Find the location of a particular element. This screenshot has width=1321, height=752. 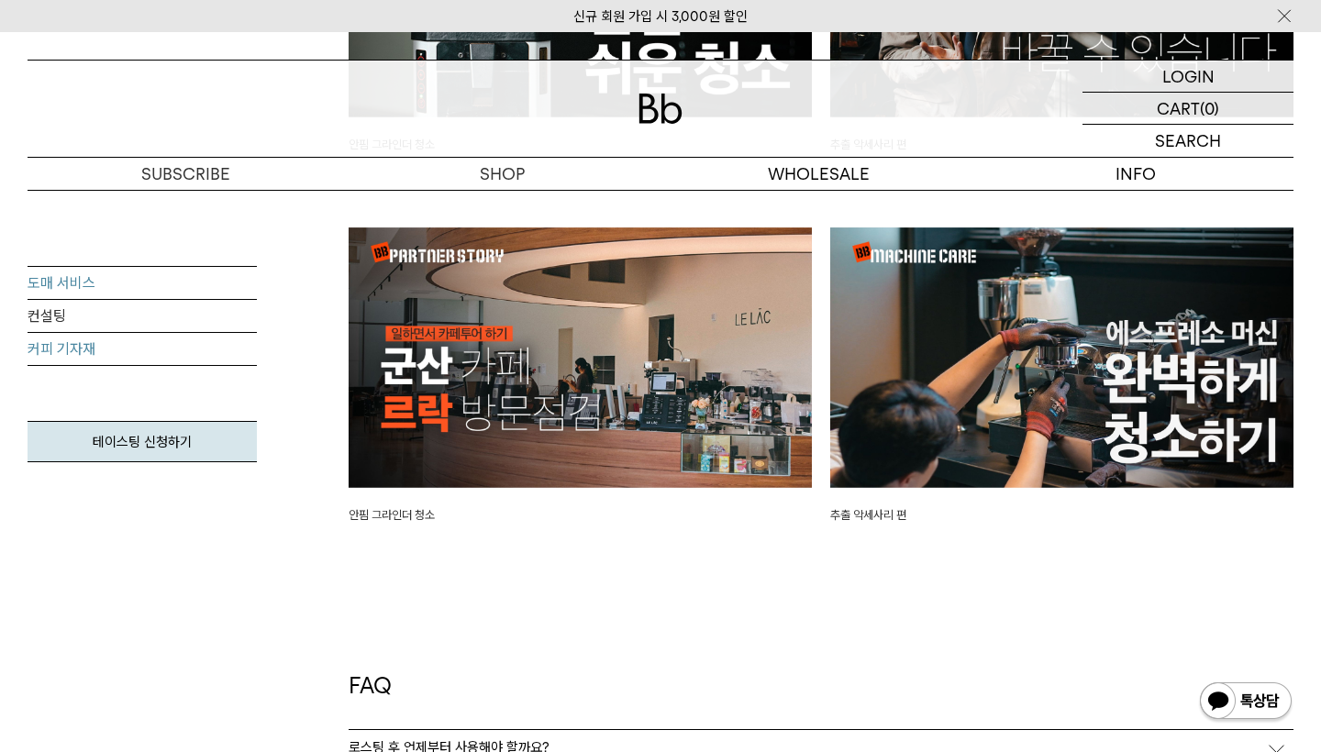

a: 안핌 그라인더 청소 is located at coordinates (580, 376).